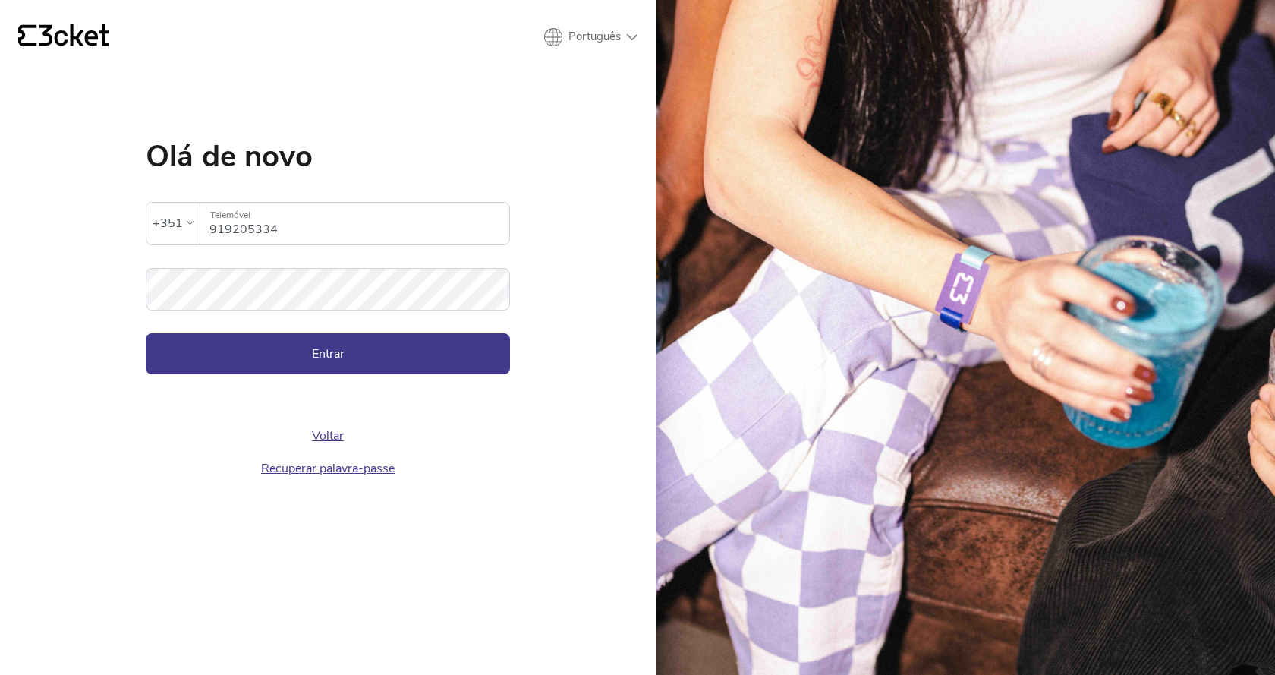  Describe the element at coordinates (328, 468) in the screenshot. I see `a: Recuperar palavra-passe` at that location.